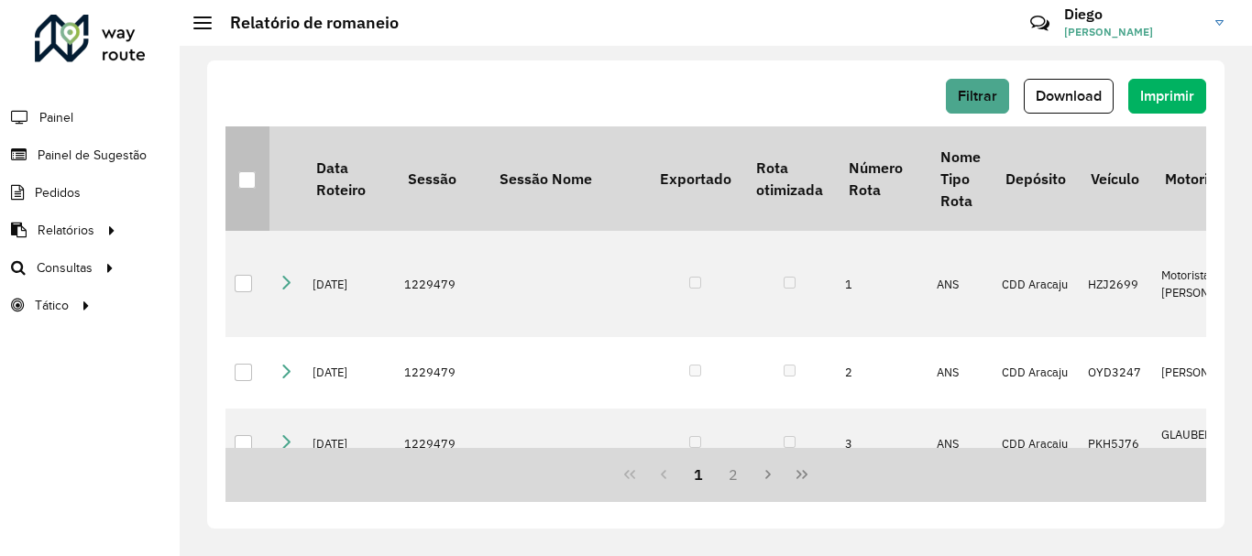 The image size is (1252, 556). Describe the element at coordinates (1167, 96) in the screenshot. I see `button: Imprimir` at that location.